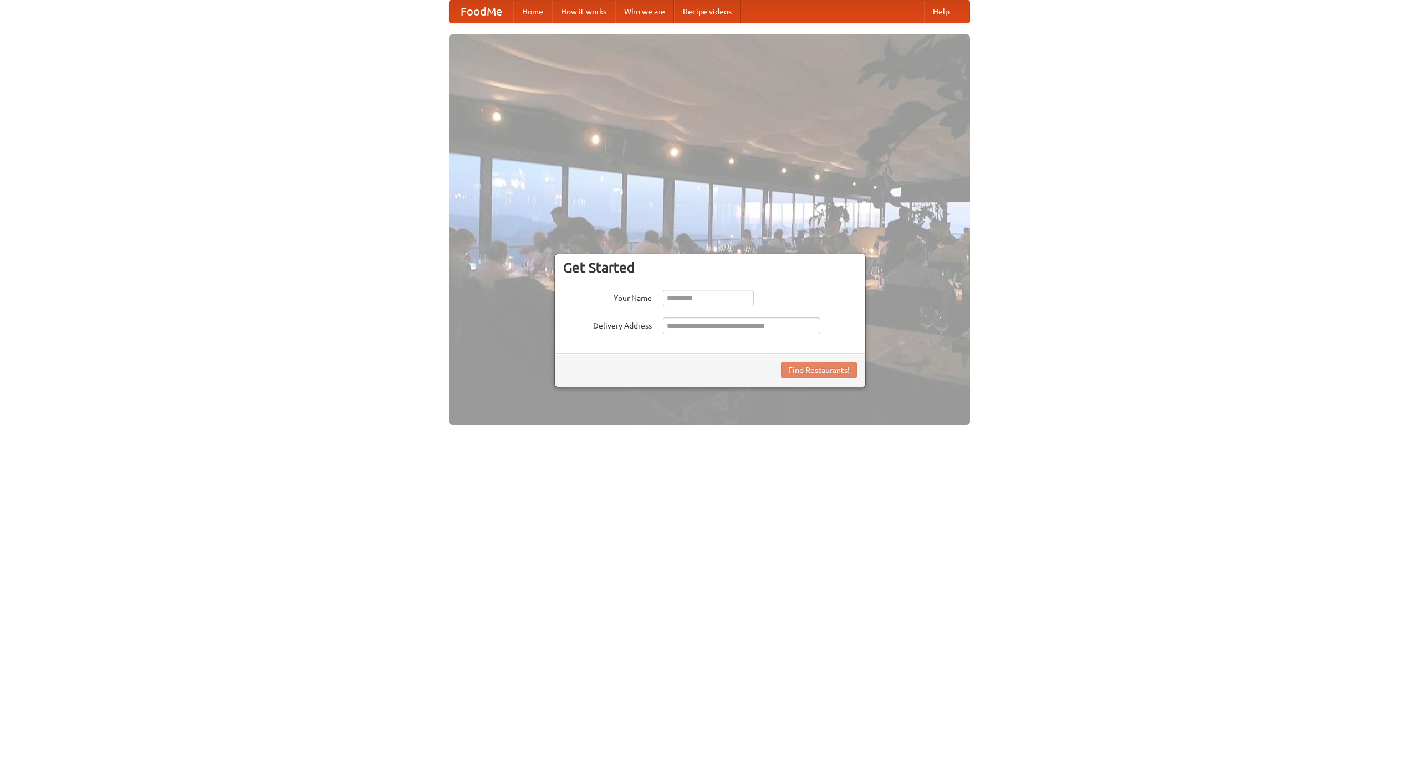 The height and width of the screenshot is (784, 1419). Describe the element at coordinates (941, 12) in the screenshot. I see `a: Help` at that location.